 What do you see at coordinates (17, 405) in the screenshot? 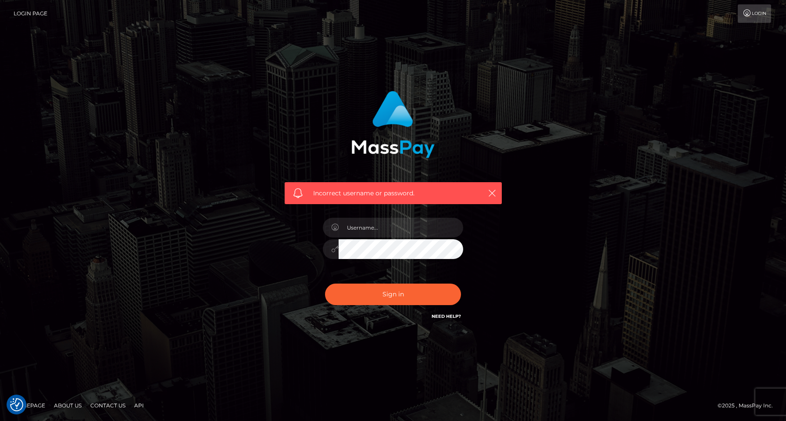
I see `img: Revisit consent button` at bounding box center [17, 405].